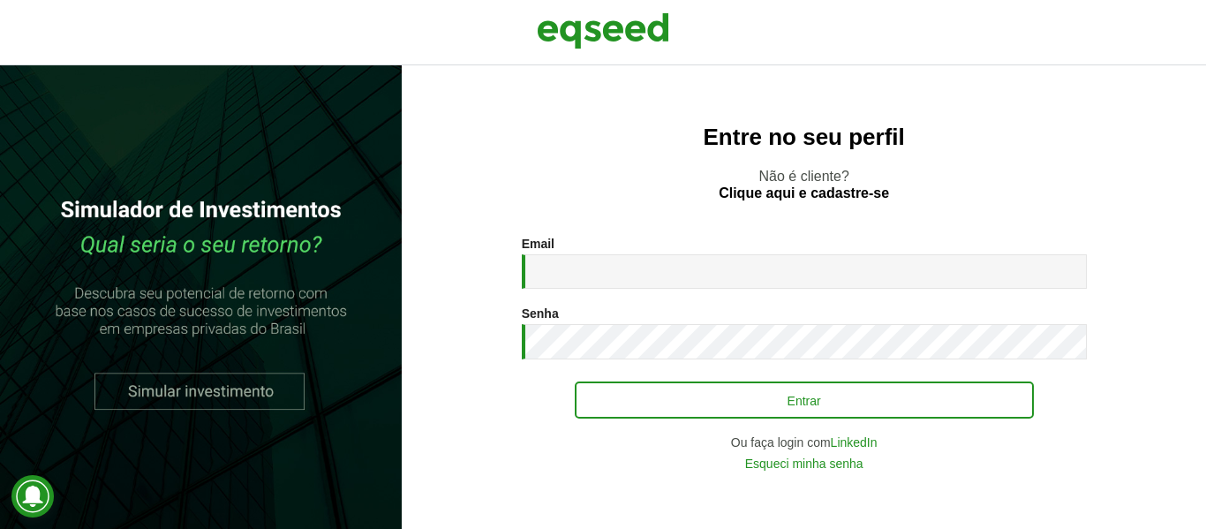 This screenshot has height=529, width=1206. I want to click on label: Senha, so click(540, 314).